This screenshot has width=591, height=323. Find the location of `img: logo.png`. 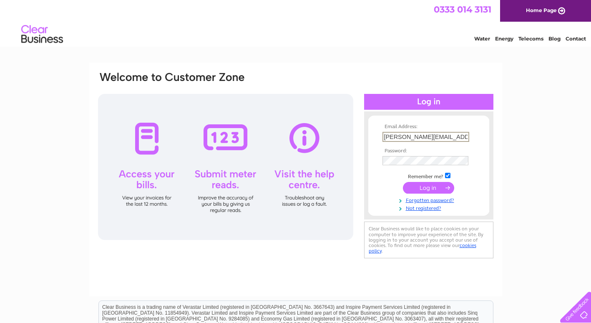

img: logo.png is located at coordinates (42, 34).